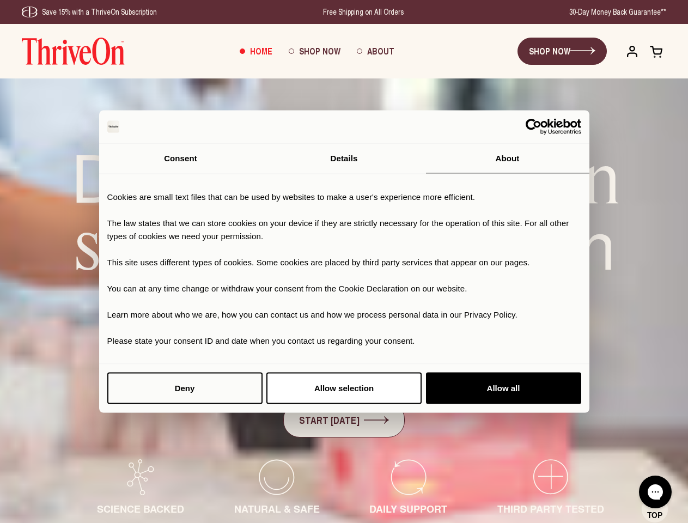 The image size is (688, 523). I want to click on span: NATURAL & SAFE, so click(277, 509).